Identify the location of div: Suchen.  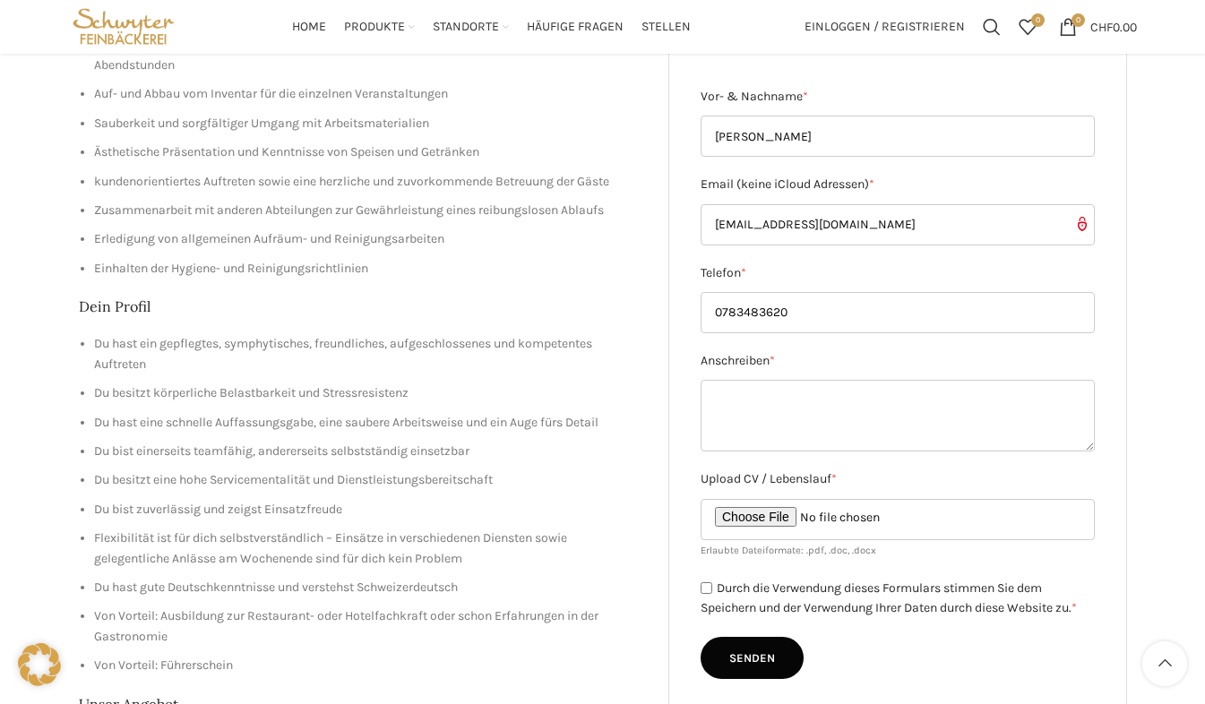
(992, 27).